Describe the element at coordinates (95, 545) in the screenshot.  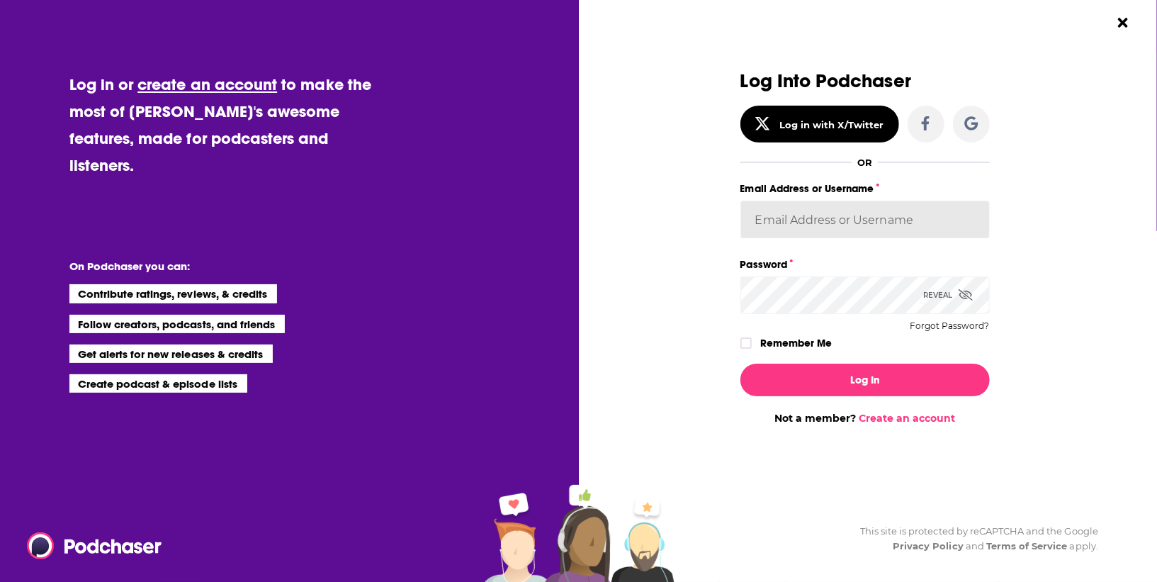
I see `img: Podchaser - Follow, Share and Rate Podcasts` at that location.